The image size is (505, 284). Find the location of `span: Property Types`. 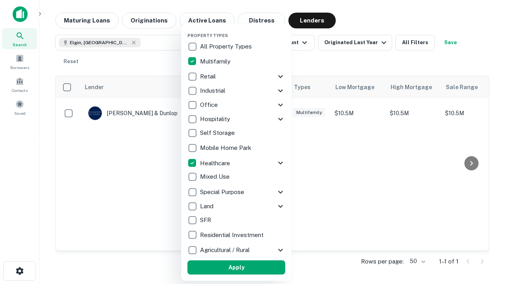

span: Property Types is located at coordinates (208, 36).